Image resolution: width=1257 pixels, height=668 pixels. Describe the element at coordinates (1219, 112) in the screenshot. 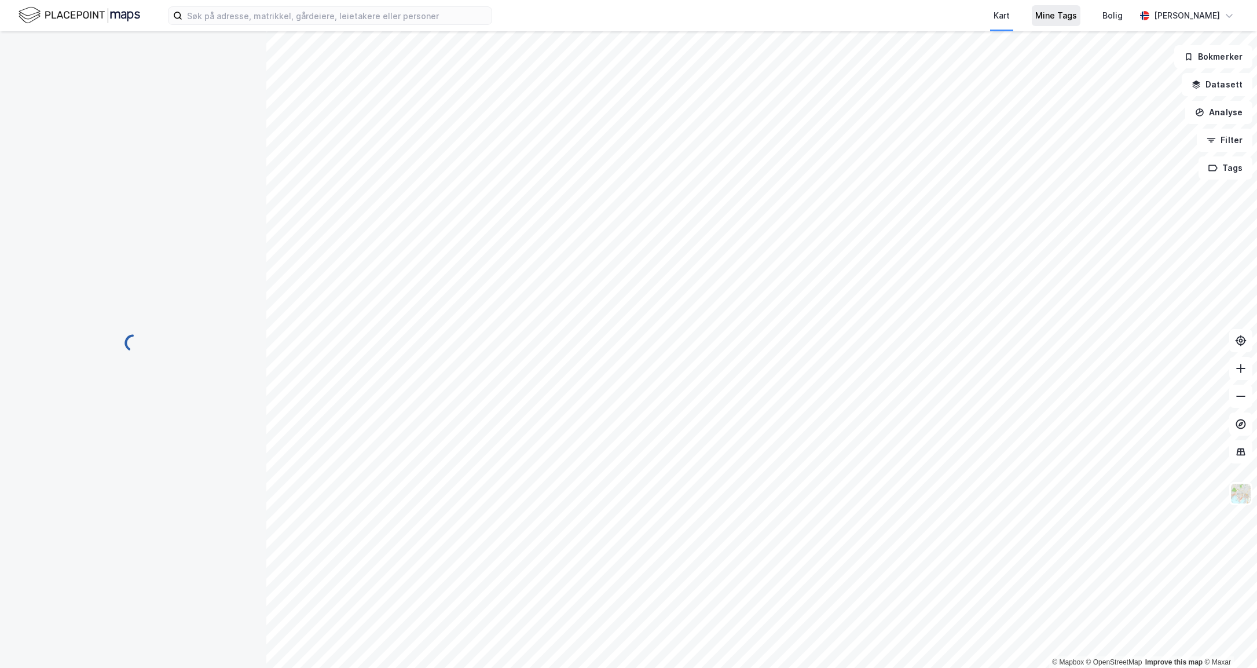

I see `button: Analyse` at that location.